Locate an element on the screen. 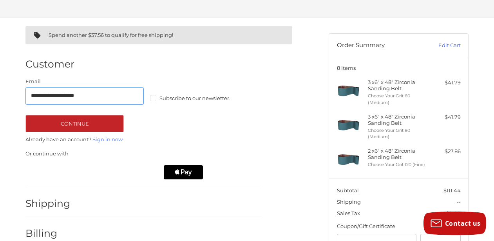 The image size is (494, 241). span: Subscribe to our newsletter. is located at coordinates (195, 98).